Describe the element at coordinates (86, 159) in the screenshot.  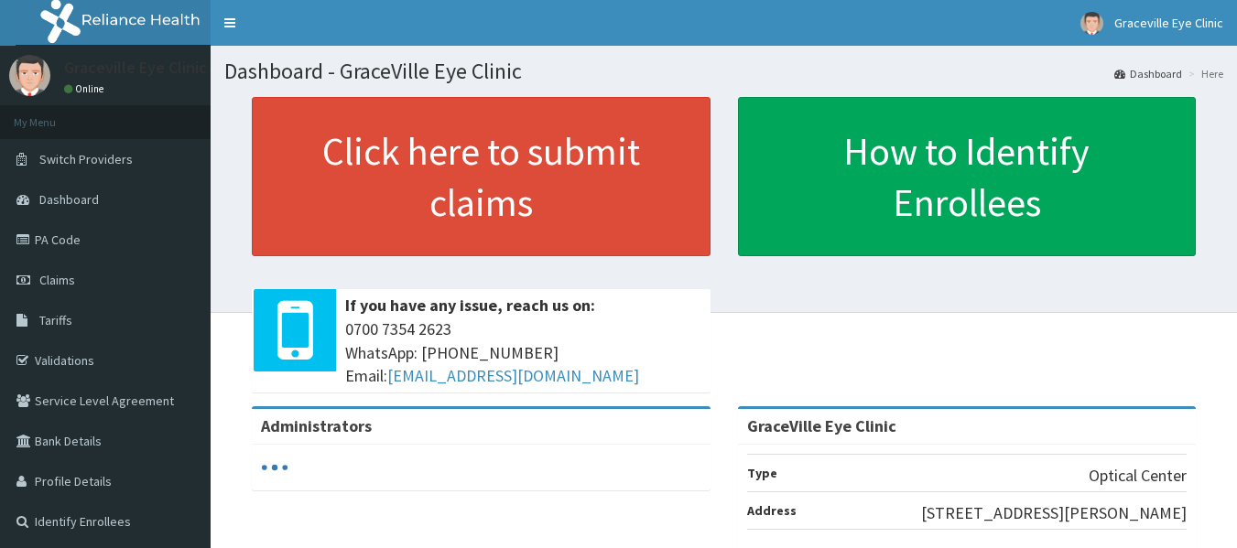
I see `span: Switch Providers` at that location.